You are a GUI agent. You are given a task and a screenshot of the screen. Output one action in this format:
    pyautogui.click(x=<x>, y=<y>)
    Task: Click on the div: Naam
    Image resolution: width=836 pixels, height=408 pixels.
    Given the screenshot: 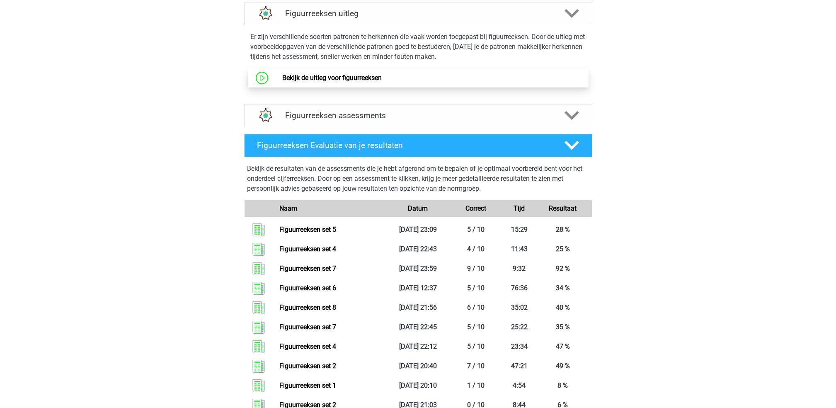 What is the action you would take?
    pyautogui.click(x=331, y=209)
    